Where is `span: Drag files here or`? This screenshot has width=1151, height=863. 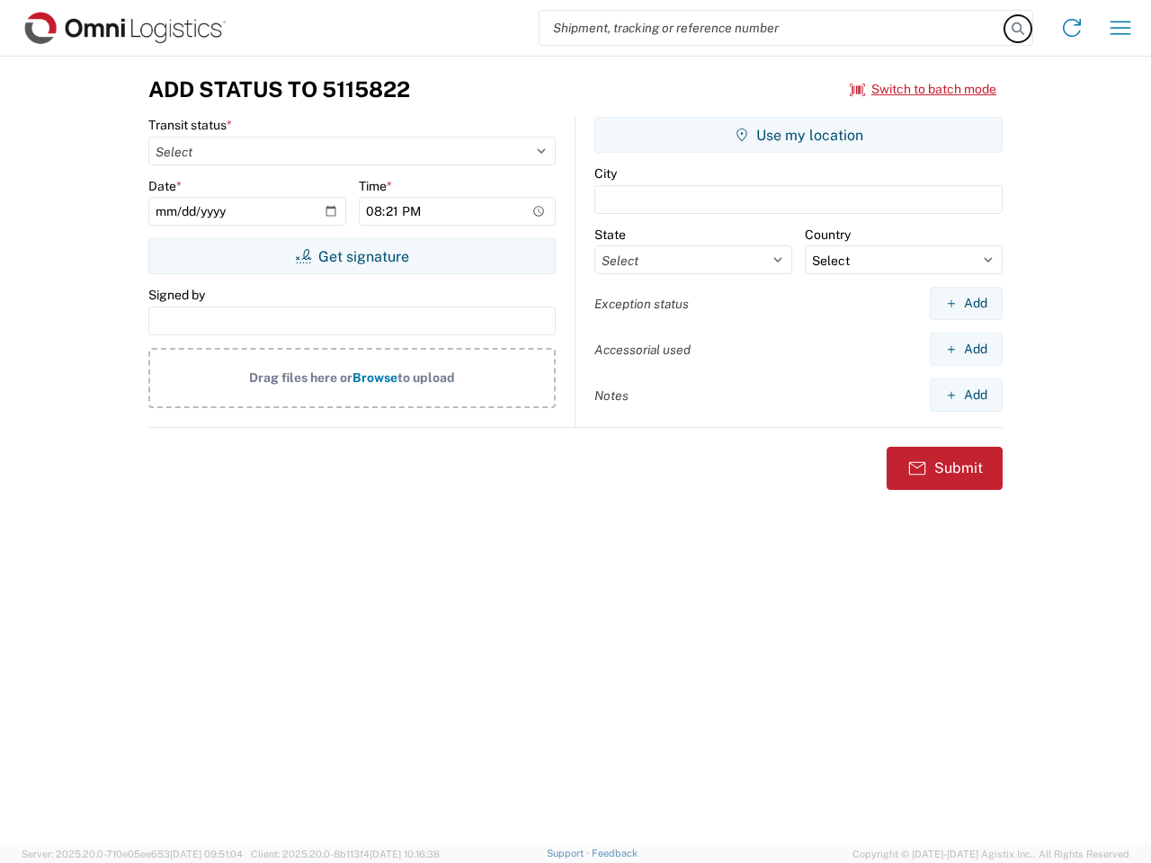
span: Drag files here or is located at coordinates (300, 378).